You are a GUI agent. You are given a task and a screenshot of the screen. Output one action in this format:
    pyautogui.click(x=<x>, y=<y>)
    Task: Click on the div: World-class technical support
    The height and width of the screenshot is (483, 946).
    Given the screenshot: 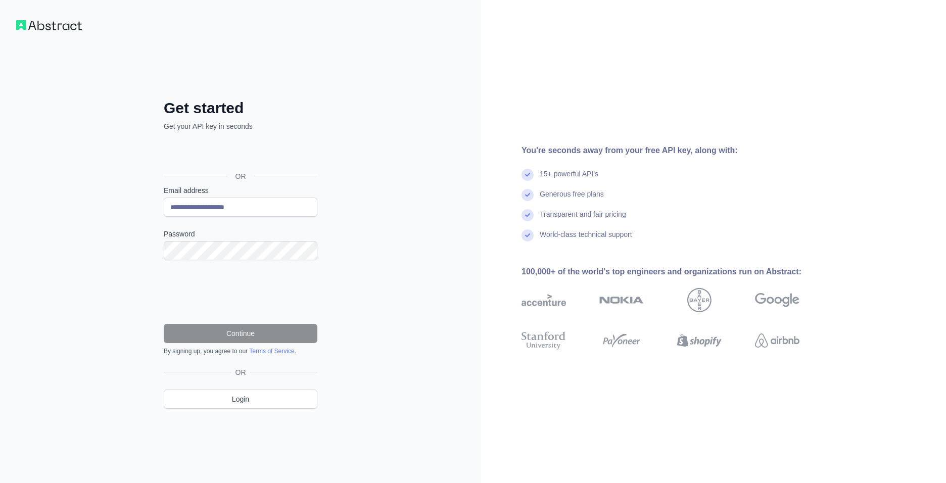 What is the action you would take?
    pyautogui.click(x=586, y=239)
    